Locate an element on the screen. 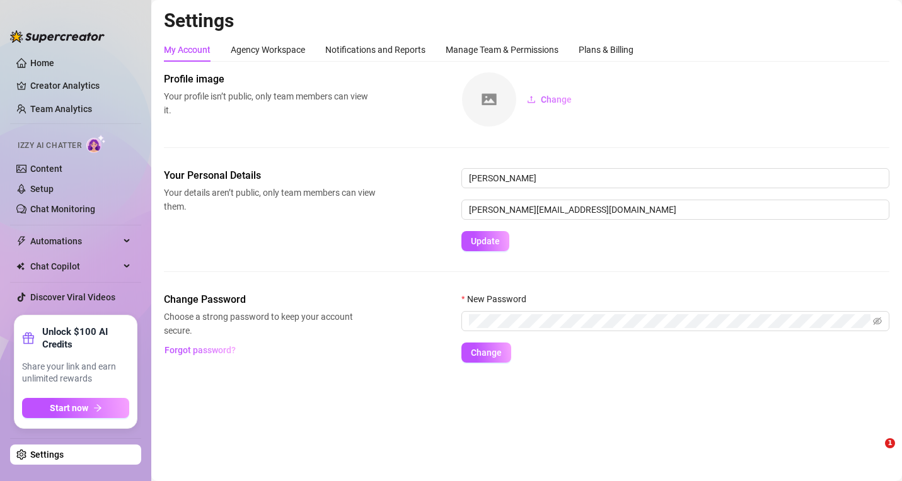 Image resolution: width=902 pixels, height=481 pixels. span: Your details aren’t public, only team members can view them. is located at coordinates (270, 200).